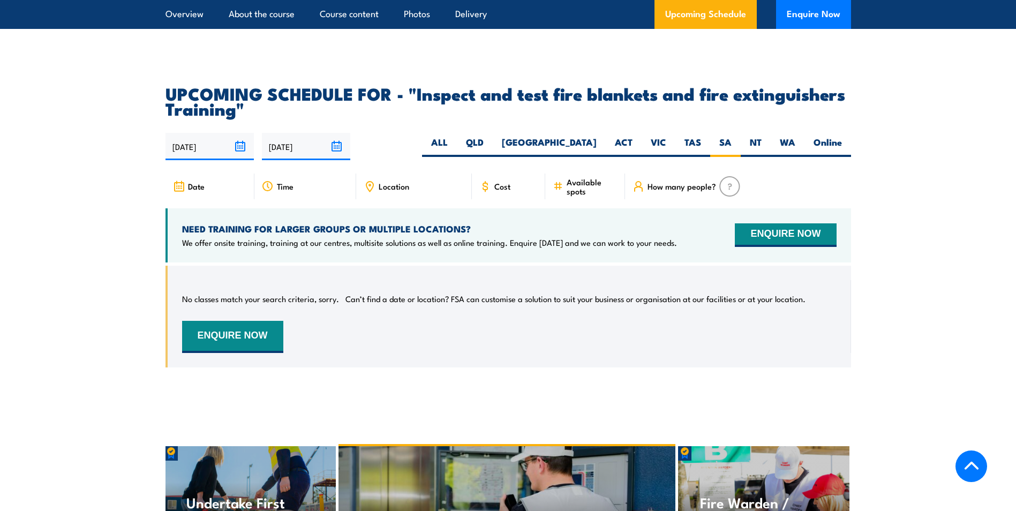  What do you see at coordinates (658, 146) in the screenshot?
I see `label: VIC` at bounding box center [658, 146].